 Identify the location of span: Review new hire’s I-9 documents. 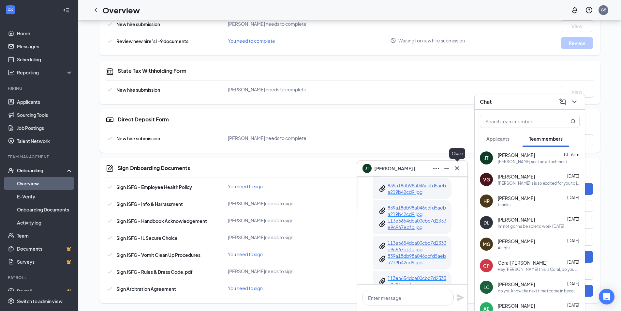
(152, 41).